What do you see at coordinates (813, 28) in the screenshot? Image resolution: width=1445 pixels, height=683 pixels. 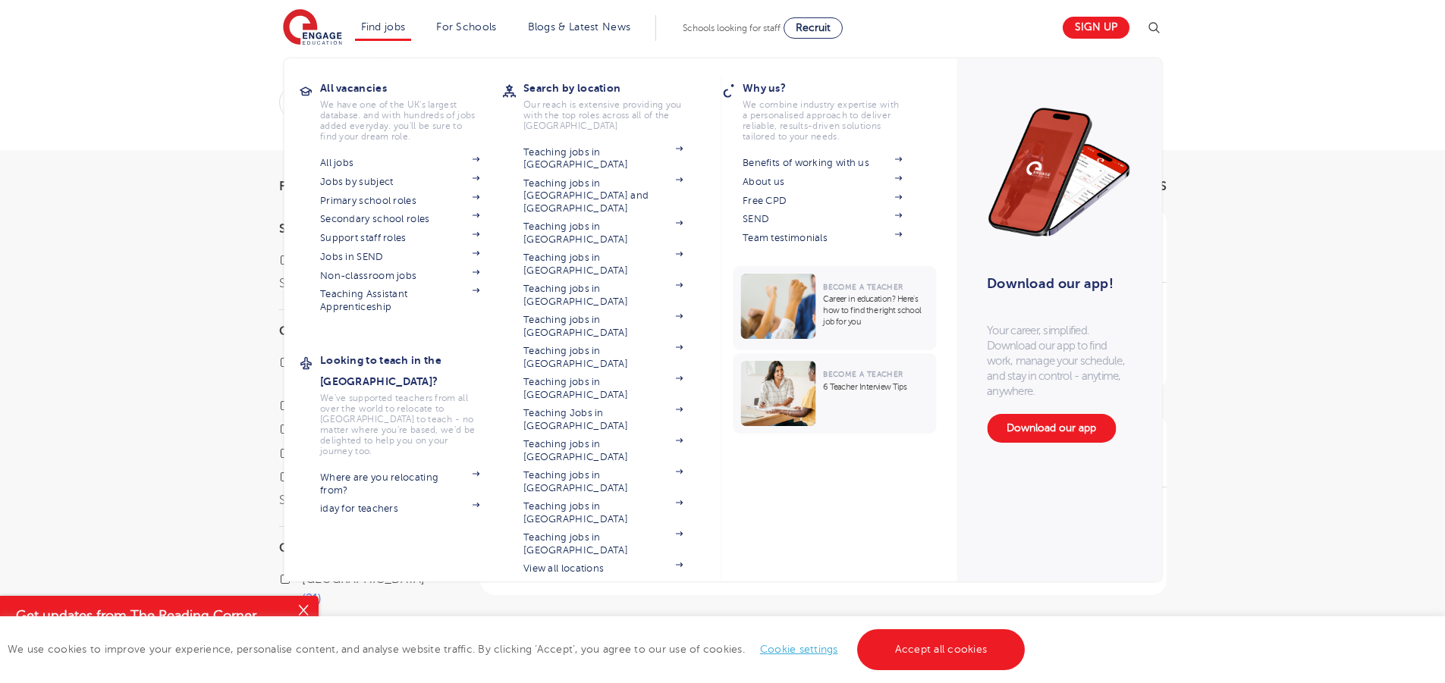 I see `a: Recruit` at bounding box center [813, 28].